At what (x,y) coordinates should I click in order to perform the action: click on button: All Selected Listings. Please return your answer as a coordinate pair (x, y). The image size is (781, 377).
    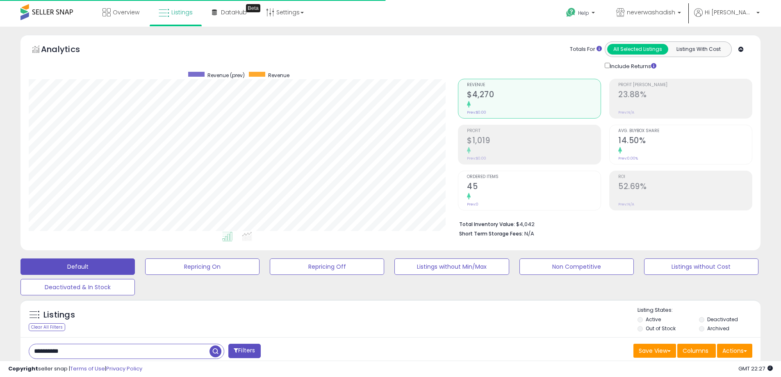
    Looking at the image, I should click on (638, 49).